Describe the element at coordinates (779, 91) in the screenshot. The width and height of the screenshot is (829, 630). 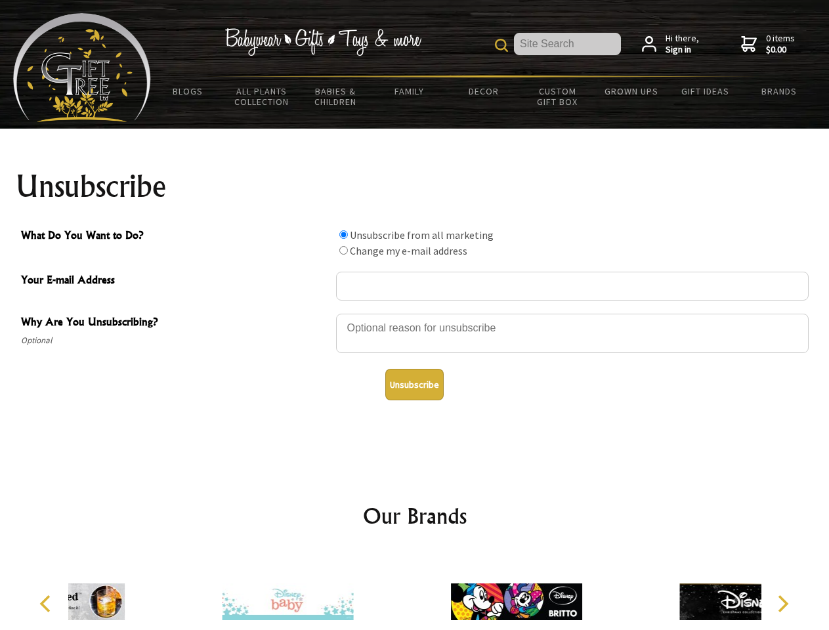
I see `a: Brands` at that location.